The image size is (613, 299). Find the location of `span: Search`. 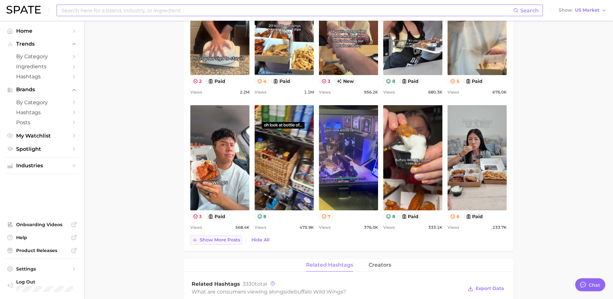

span: Search is located at coordinates (530, 10).